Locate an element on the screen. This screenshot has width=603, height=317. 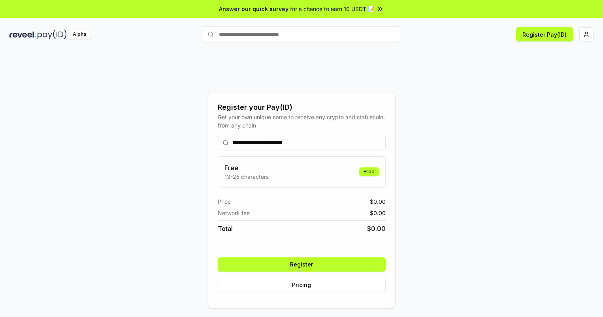
span: Network fee is located at coordinates (234, 213).